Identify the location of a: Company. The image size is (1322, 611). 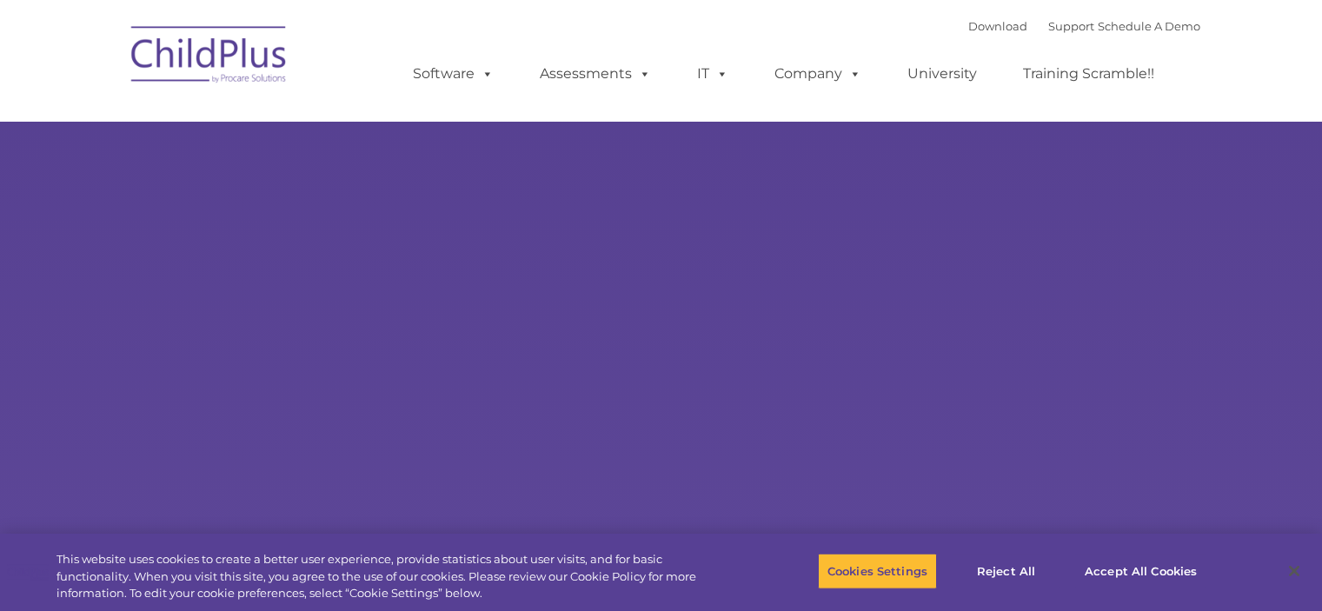
(818, 74).